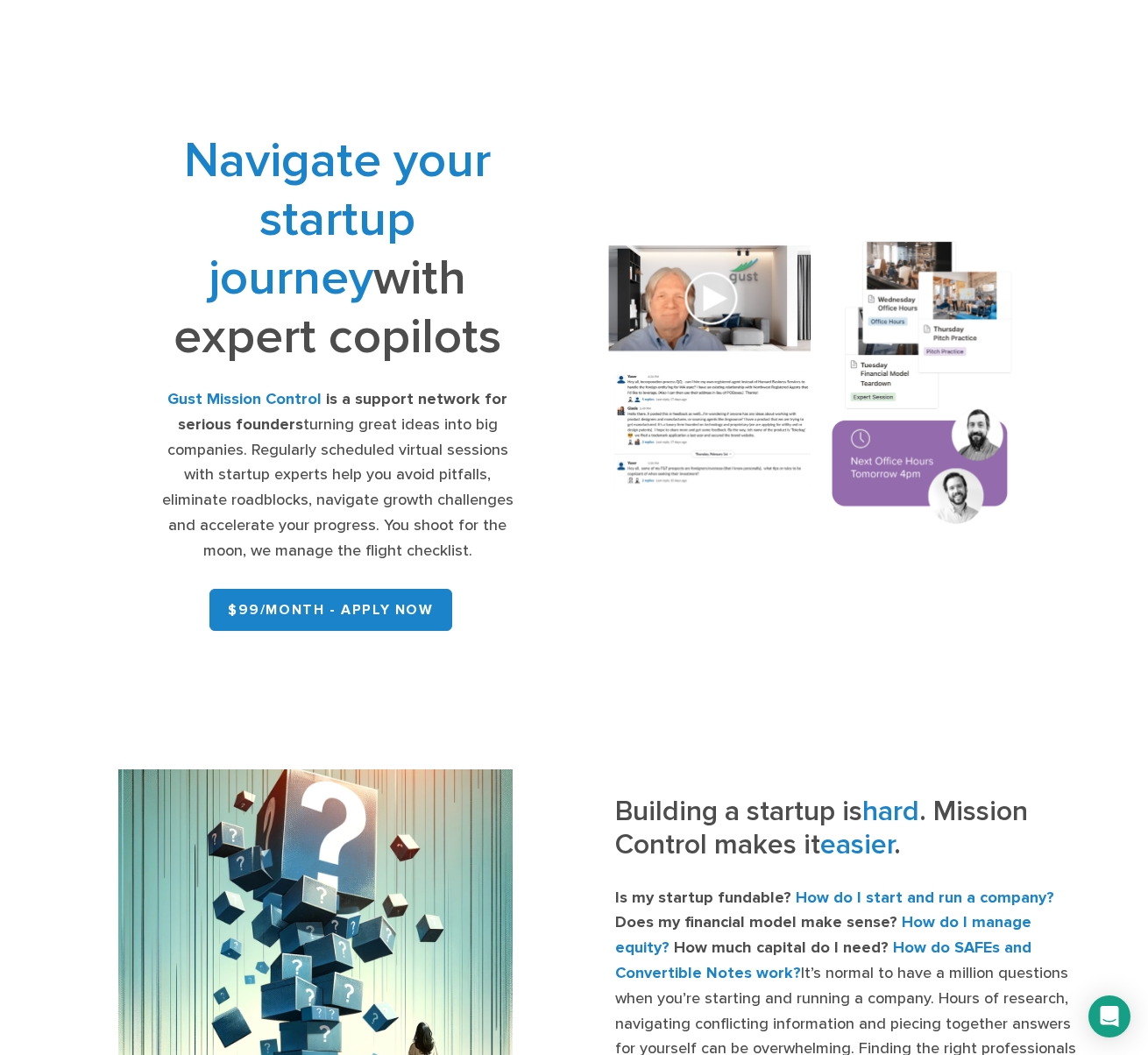  What do you see at coordinates (330, 610) in the screenshot?
I see `a: $99/month - APPLY NOW` at bounding box center [330, 610].